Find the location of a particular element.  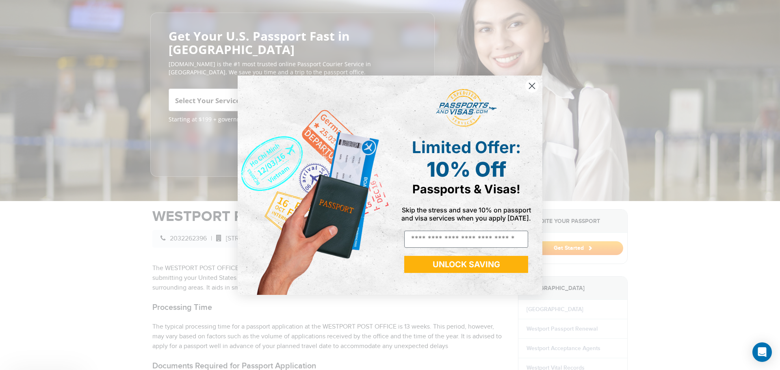

img: passports and visas is located at coordinates (466, 108).